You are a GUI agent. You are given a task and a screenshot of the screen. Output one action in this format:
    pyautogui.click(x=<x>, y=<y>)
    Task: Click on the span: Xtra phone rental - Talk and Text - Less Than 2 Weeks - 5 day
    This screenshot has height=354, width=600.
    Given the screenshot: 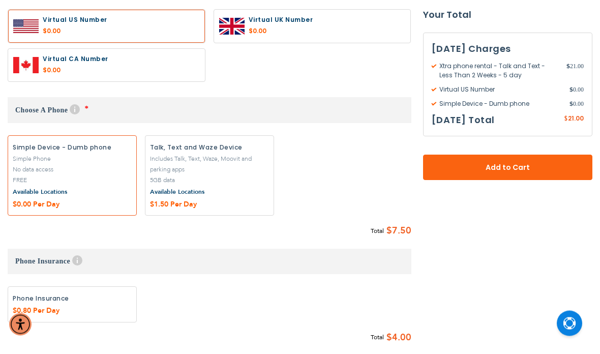 What is the action you would take?
    pyautogui.click(x=500, y=71)
    